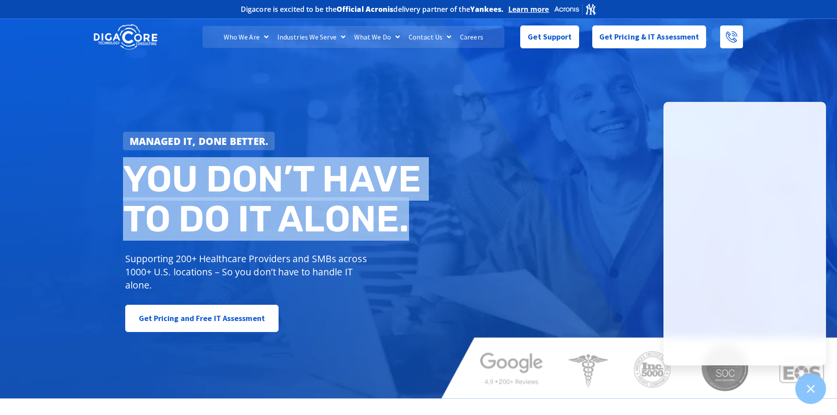 This screenshot has height=415, width=837. I want to click on b: Yankees., so click(487, 9).